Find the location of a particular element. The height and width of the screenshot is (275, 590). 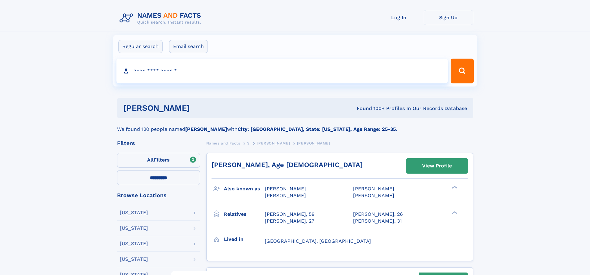

a: View Profile is located at coordinates (437, 166).